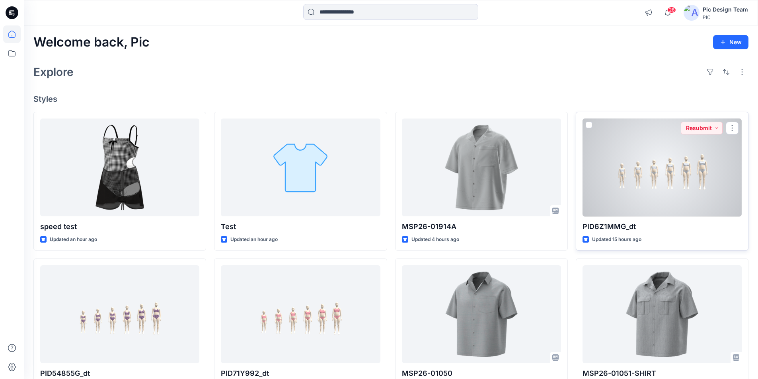 This screenshot has height=379, width=758. I want to click on p: Updated 15 hours ago, so click(617, 240).